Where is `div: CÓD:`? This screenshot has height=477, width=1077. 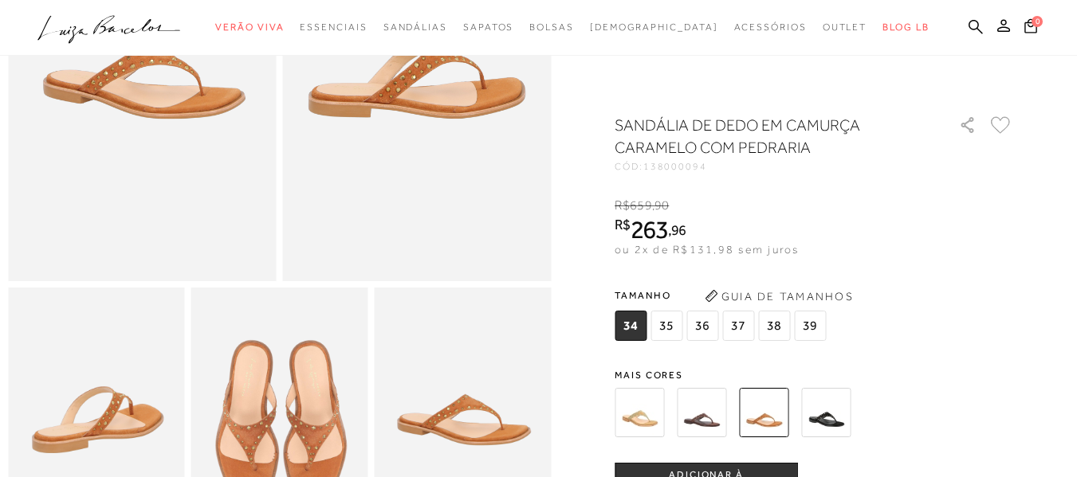
div: CÓD: is located at coordinates (774, 167).